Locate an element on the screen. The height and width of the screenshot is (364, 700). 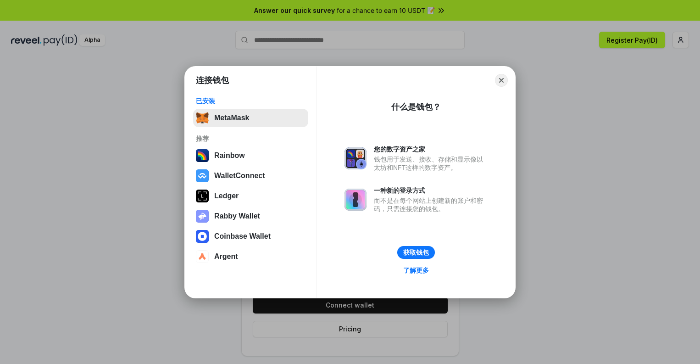
img: svg+xml,%3Csvg%20xmlns%3D%22http%3A%2F%2Fwww.w3.org%2F2000%2Fsvg%22%20width%3D%2228%22%20height%3... is located at coordinates (202, 196).